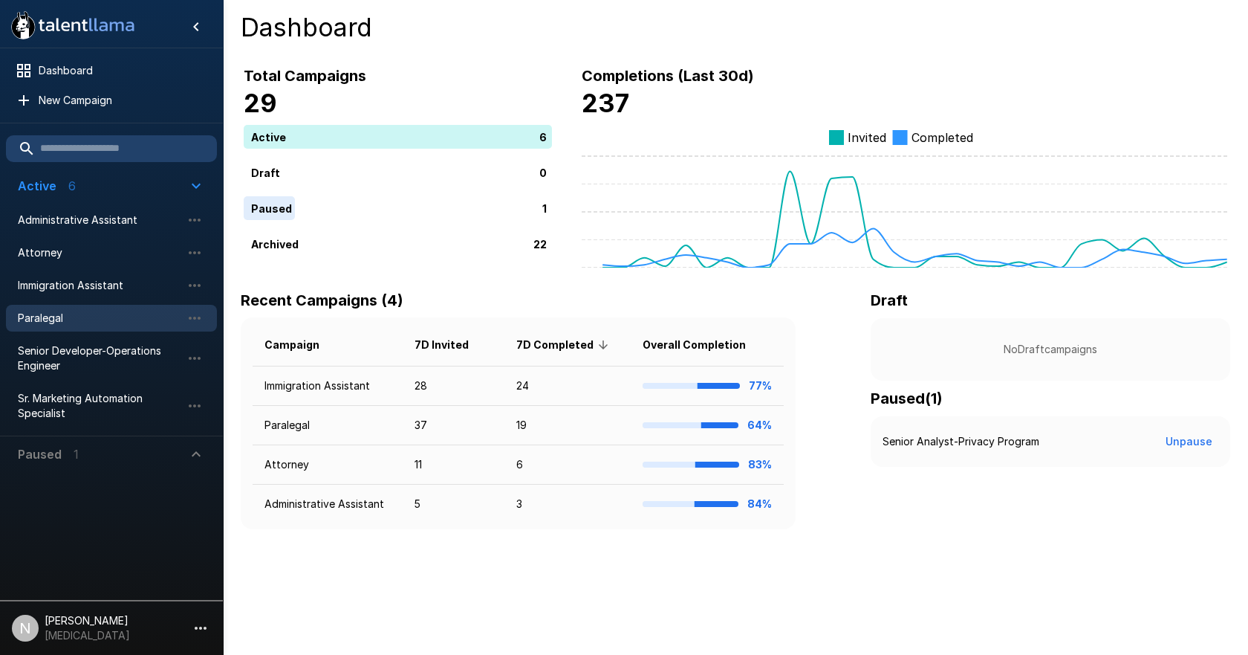 The height and width of the screenshot is (655, 1248). What do you see at coordinates (453, 464) in the screenshot?
I see `td: 11` at bounding box center [453, 464].